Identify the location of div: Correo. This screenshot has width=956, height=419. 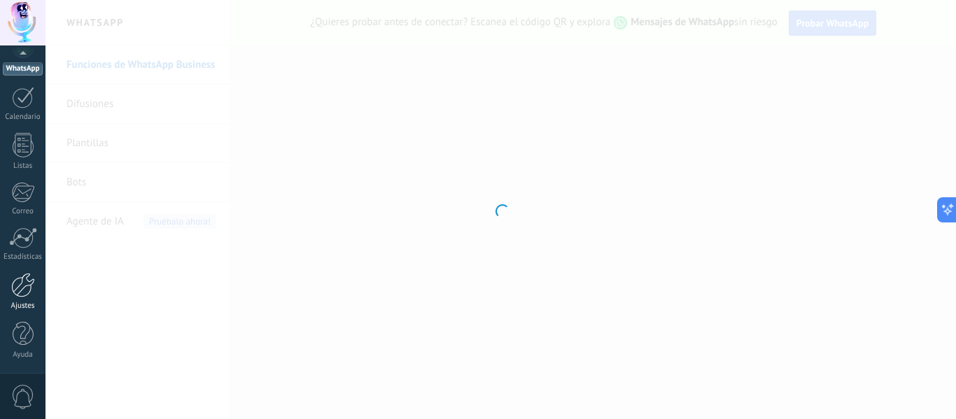
(23, 211).